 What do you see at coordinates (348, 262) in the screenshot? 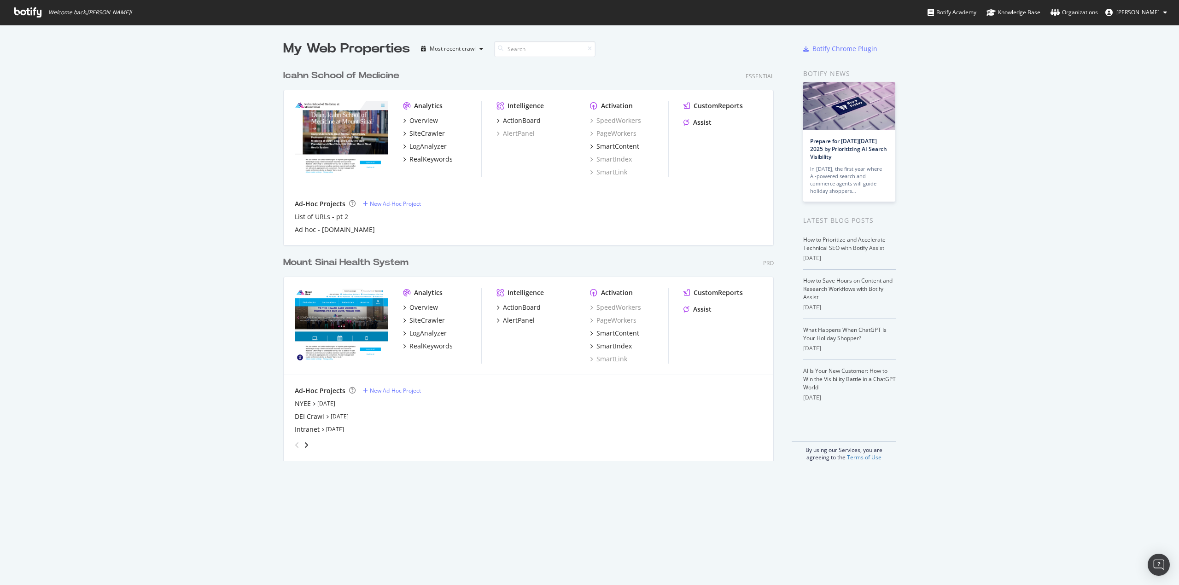
I see `a: Mount Sinai Health System` at bounding box center [348, 262].